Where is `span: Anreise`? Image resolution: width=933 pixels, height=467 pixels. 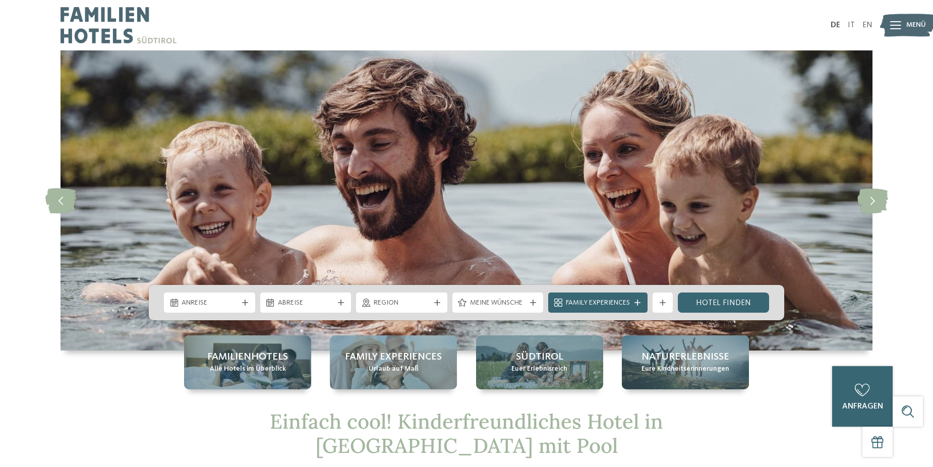 span: Anreise is located at coordinates (209, 303).